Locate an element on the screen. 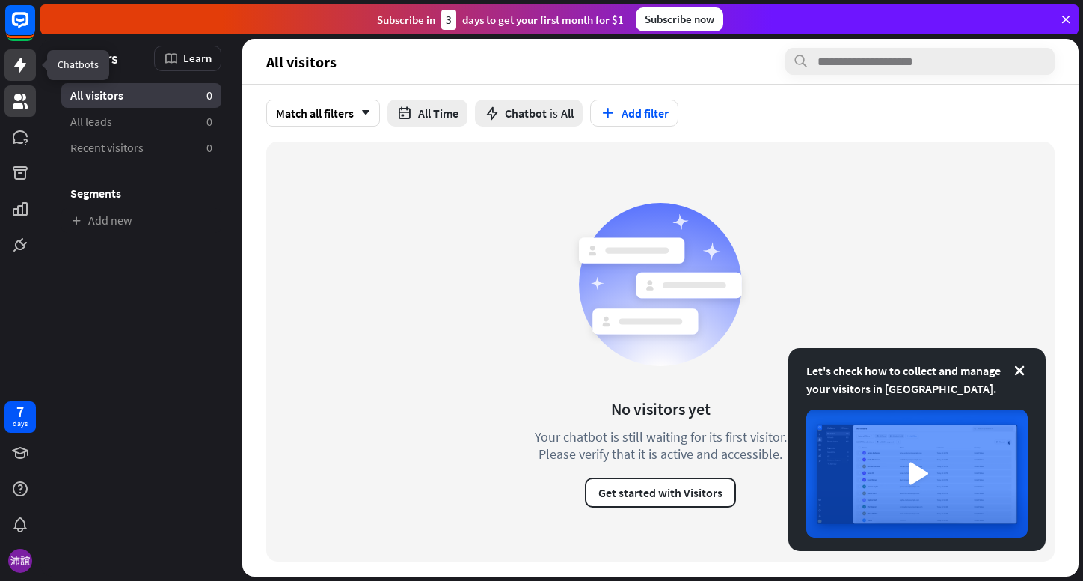 The width and height of the screenshot is (1083, 581). span: Recent visitors is located at coordinates (107, 147).